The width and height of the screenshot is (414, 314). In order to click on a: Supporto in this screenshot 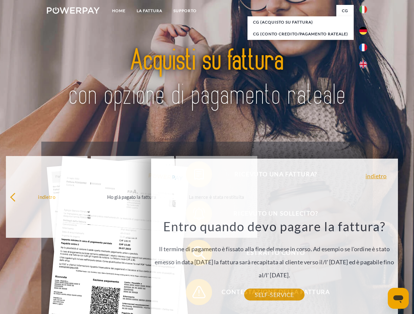, I will do `click(185, 11)`.